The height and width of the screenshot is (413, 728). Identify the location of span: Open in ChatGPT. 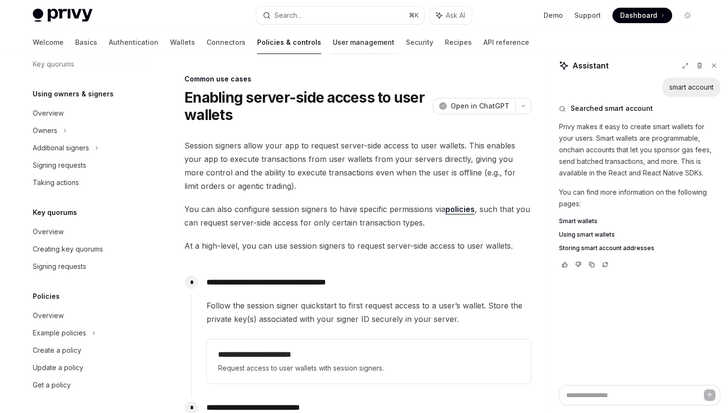
(480, 106).